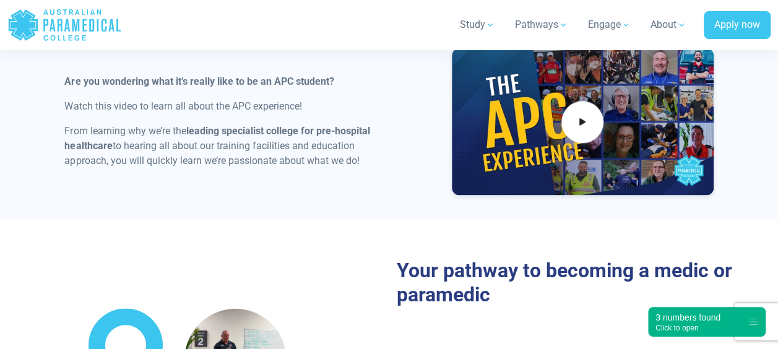 This screenshot has height=349, width=778. What do you see at coordinates (609, 25) in the screenshot?
I see `a: Engage` at bounding box center [609, 25].